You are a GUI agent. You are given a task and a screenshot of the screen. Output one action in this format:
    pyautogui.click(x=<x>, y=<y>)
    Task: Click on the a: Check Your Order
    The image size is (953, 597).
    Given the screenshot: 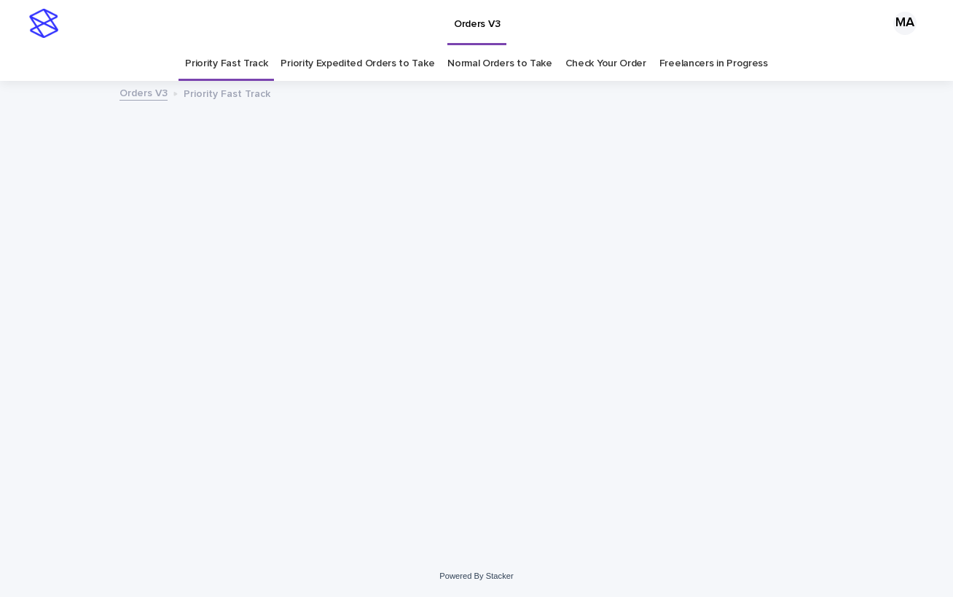 What is the action you would take?
    pyautogui.click(x=606, y=63)
    